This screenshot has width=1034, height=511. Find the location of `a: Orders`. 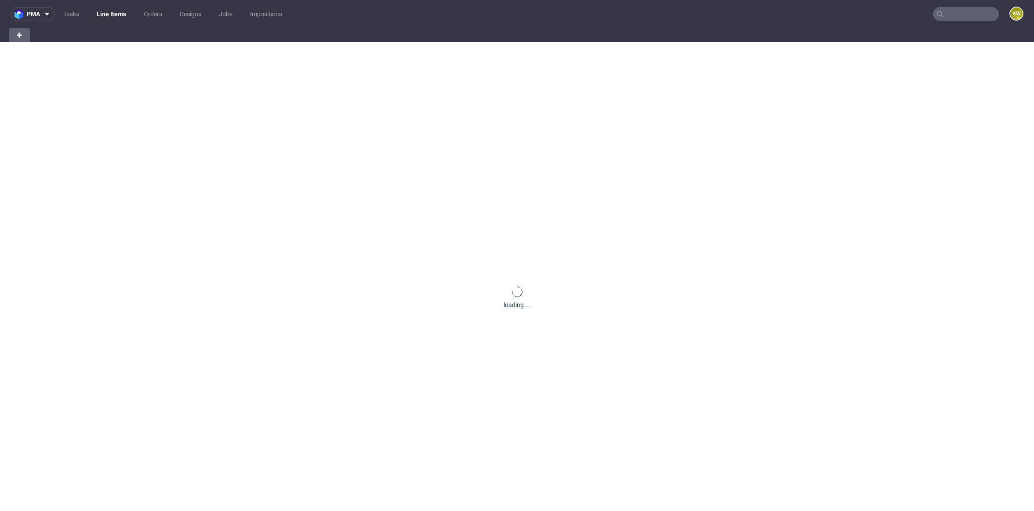

a: Orders is located at coordinates (153, 14).